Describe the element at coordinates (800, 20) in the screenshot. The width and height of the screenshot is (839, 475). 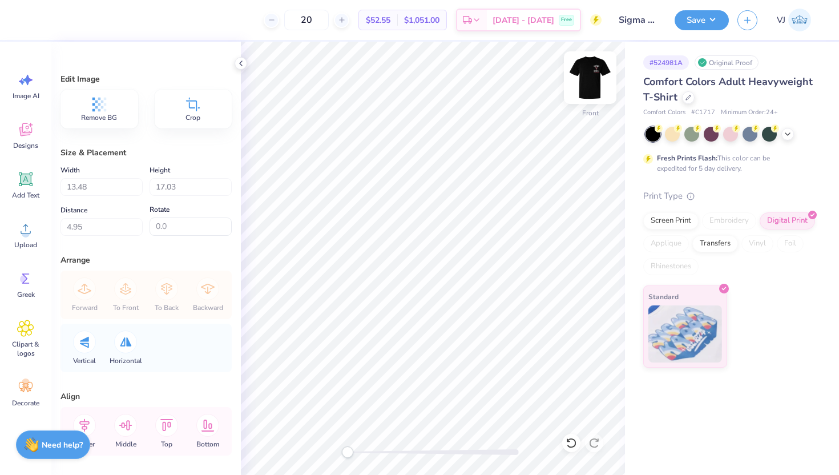
I see `img: Vicky Jiang` at that location.